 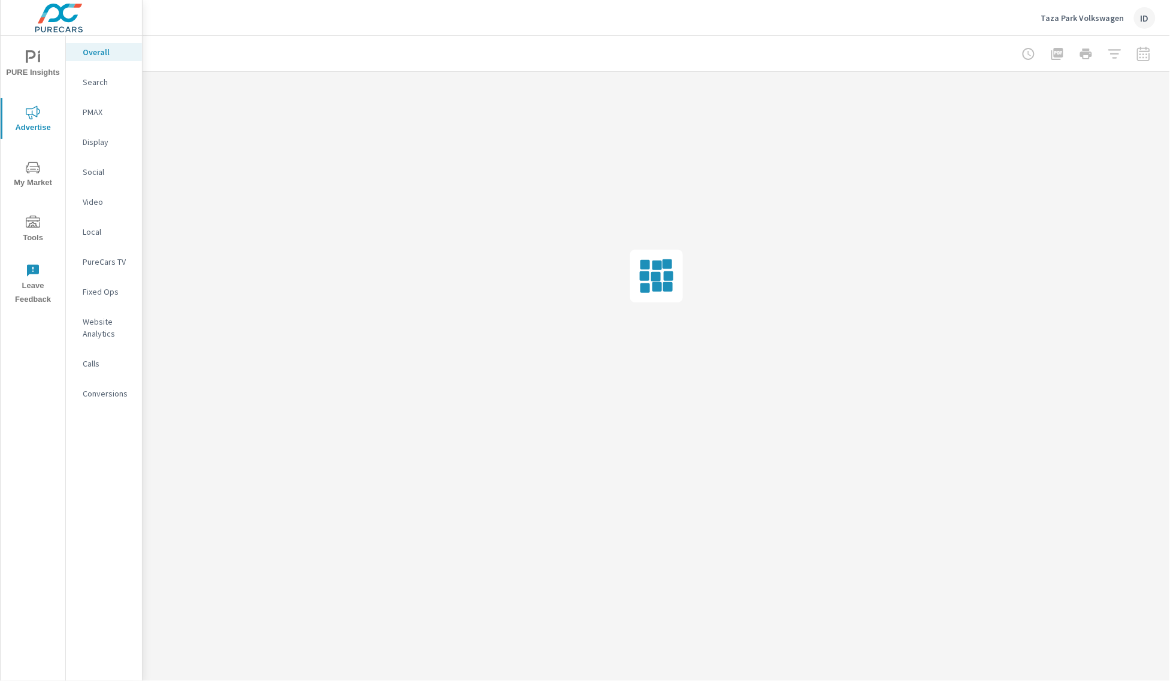 I want to click on p: PMAX, so click(x=107, y=112).